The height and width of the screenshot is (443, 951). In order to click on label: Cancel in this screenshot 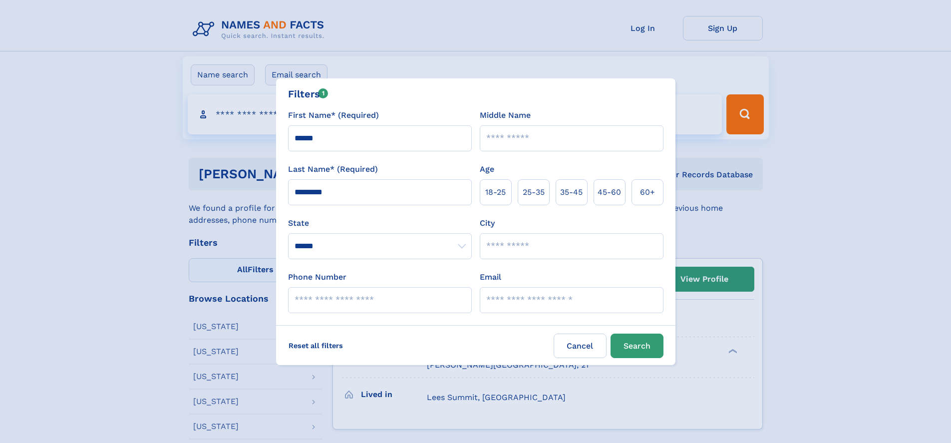, I will do `click(580, 346)`.